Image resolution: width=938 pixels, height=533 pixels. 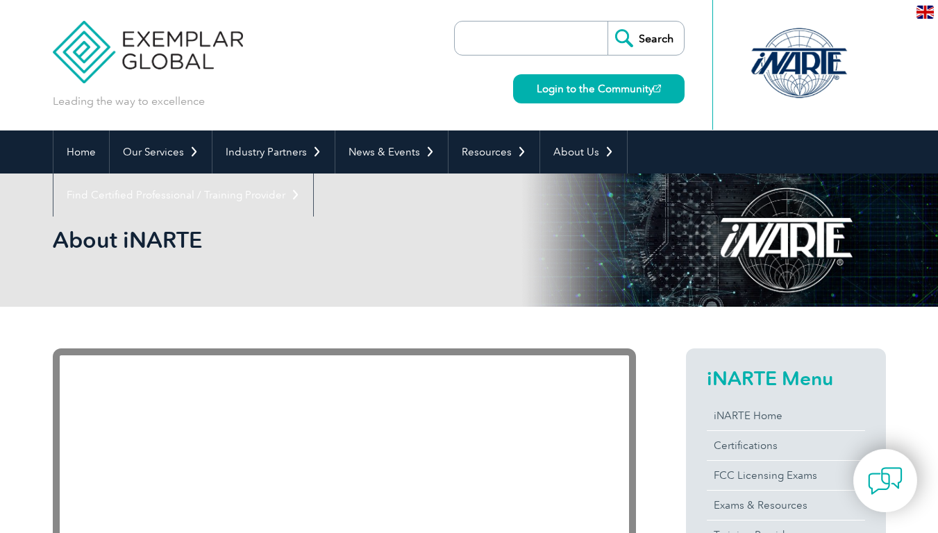 I want to click on a: News & Events, so click(x=391, y=152).